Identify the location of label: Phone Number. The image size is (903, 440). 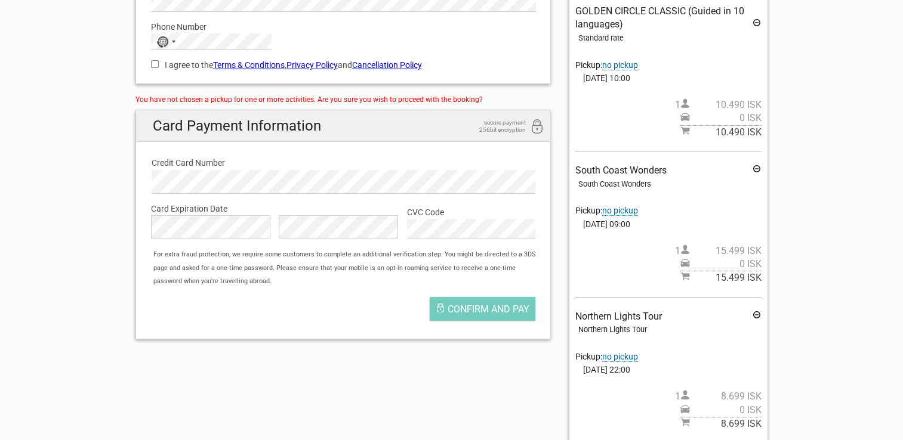
(343, 27).